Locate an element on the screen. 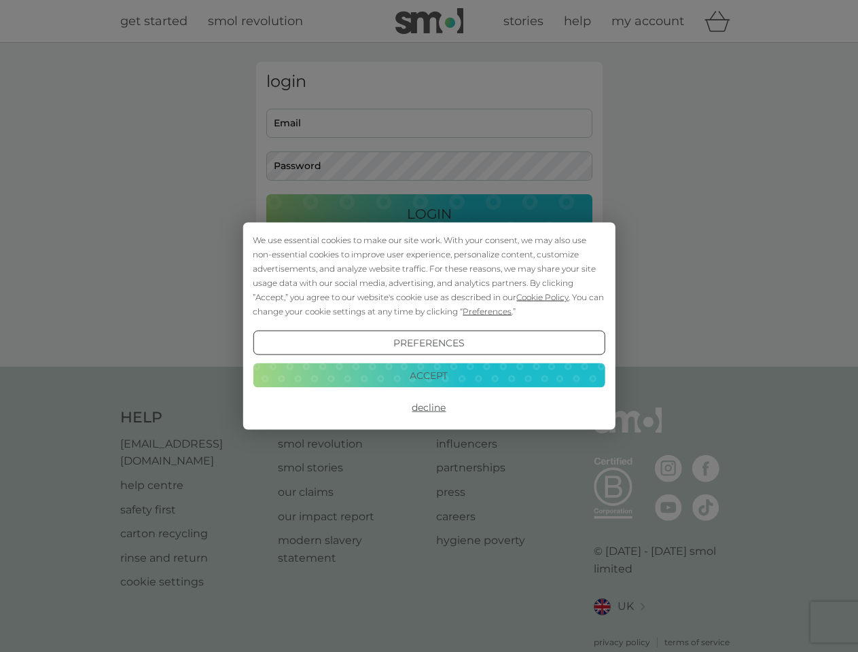 This screenshot has height=652, width=858. span: Preferences is located at coordinates (487, 311).